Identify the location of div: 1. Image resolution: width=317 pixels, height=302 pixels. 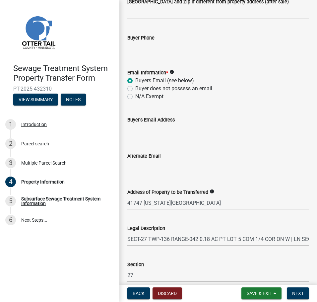
(11, 124).